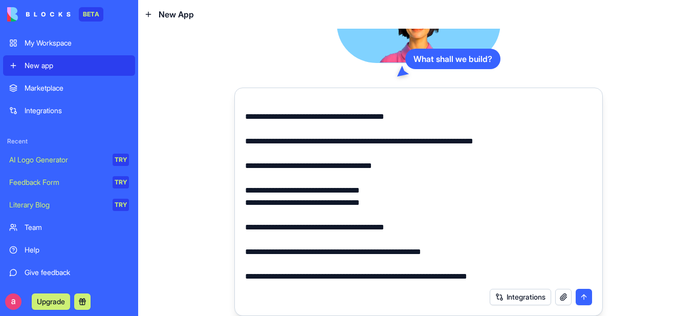 This screenshot has height=316, width=699. Describe the element at coordinates (77, 88) in the screenshot. I see `div: Marketplace` at that location.